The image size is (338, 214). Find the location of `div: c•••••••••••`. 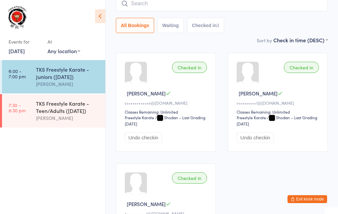

div: c••••••••••• is located at coordinates (166, 103).